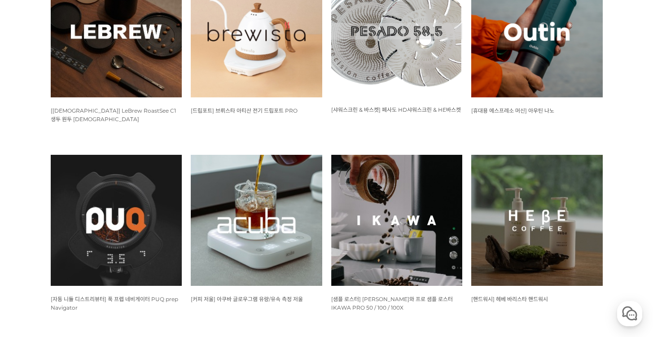  I want to click on a: [자동 니들 디스트리뷰터] 푹 프렙 네비게이터 PUQ prep Navigator, so click(114, 303).